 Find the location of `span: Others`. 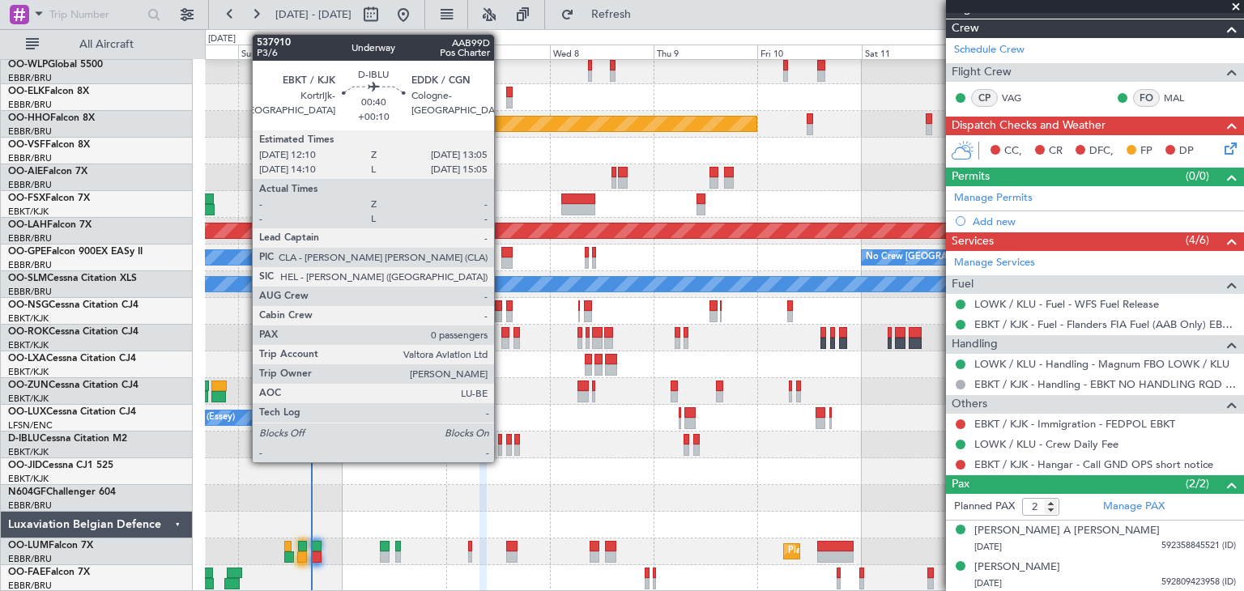

span: Others is located at coordinates (970, 404).